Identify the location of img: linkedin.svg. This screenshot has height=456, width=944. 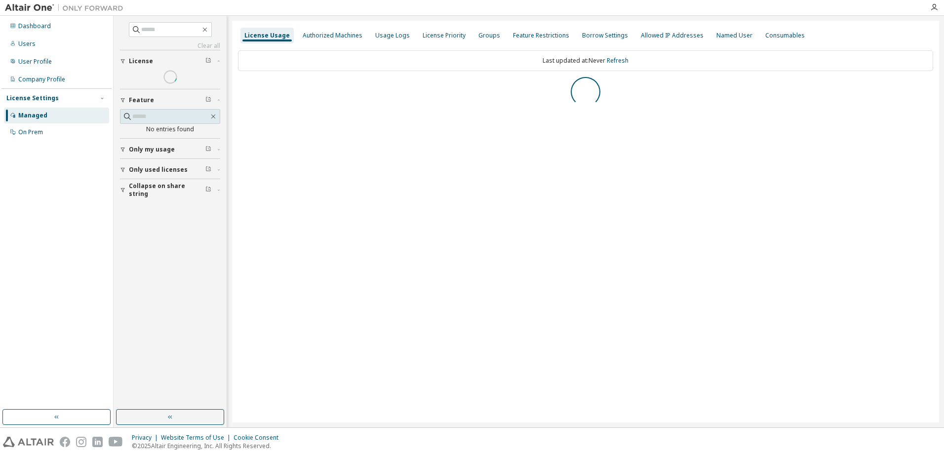
(97, 442).